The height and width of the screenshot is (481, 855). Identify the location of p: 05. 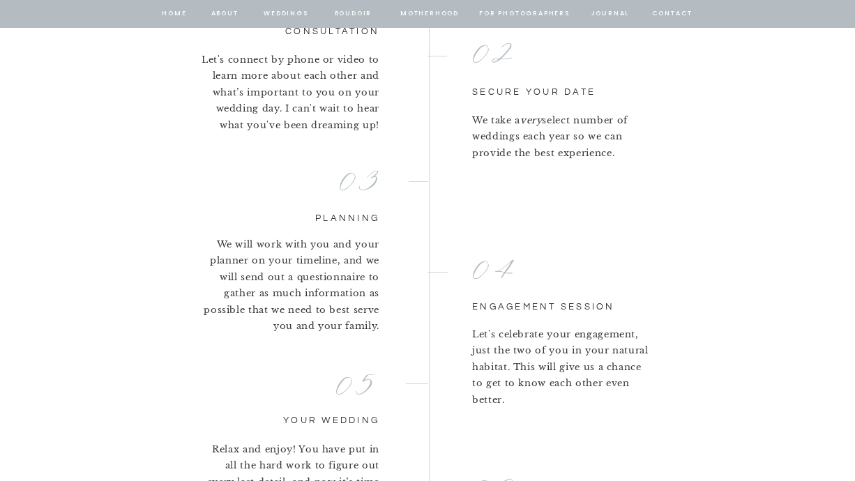
(348, 383).